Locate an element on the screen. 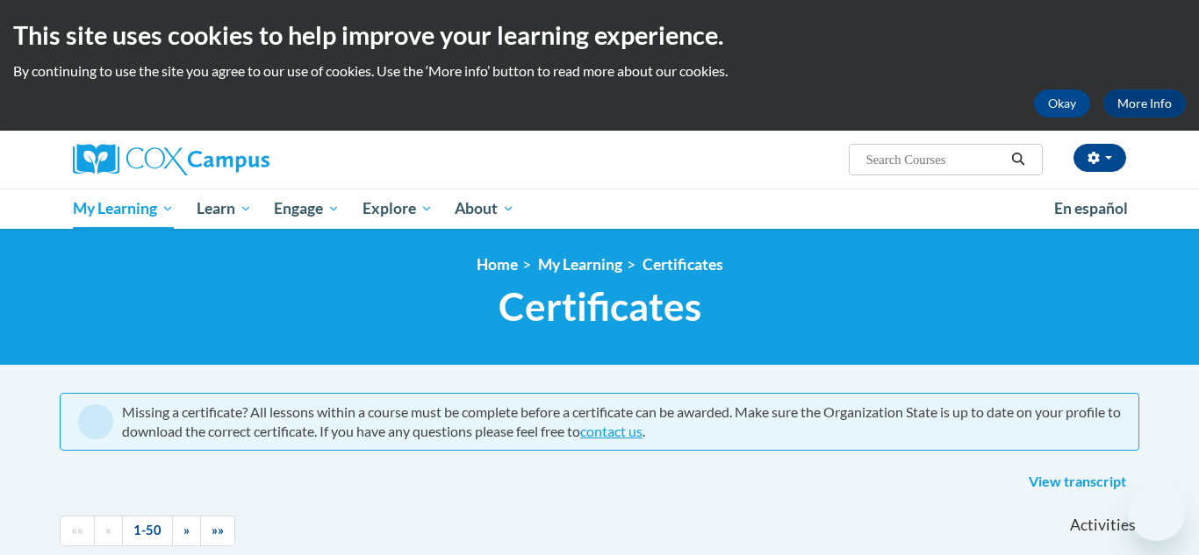 The width and height of the screenshot is (1199, 555). span: En español is located at coordinates (1091, 208).